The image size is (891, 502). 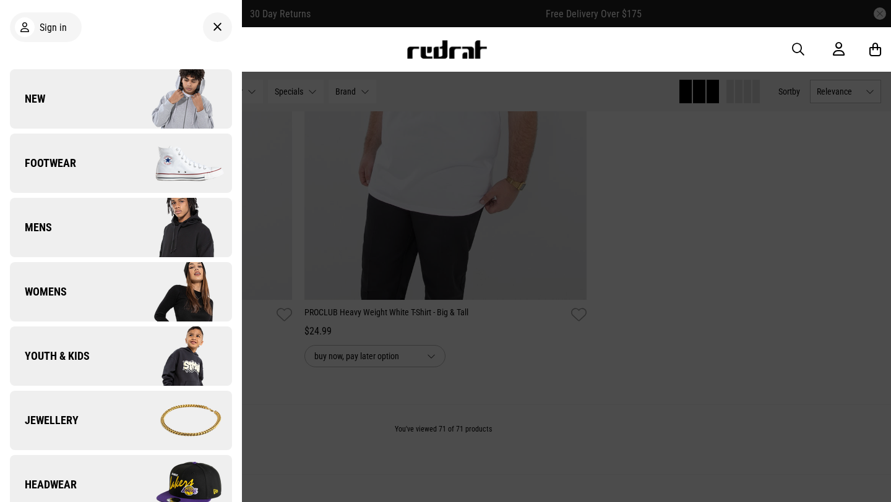 I want to click on span: Sign in, so click(x=53, y=27).